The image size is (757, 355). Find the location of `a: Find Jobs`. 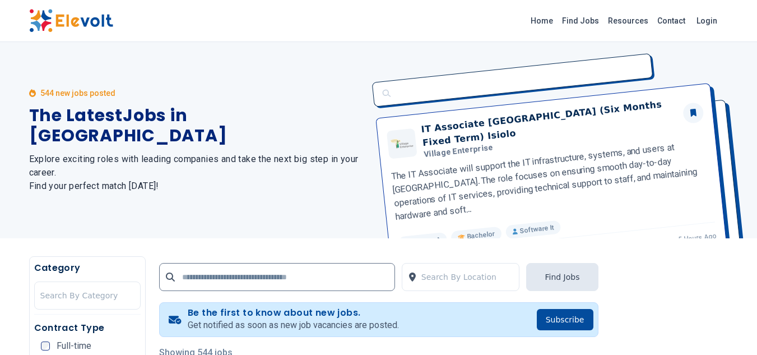

a: Find Jobs is located at coordinates (580, 21).